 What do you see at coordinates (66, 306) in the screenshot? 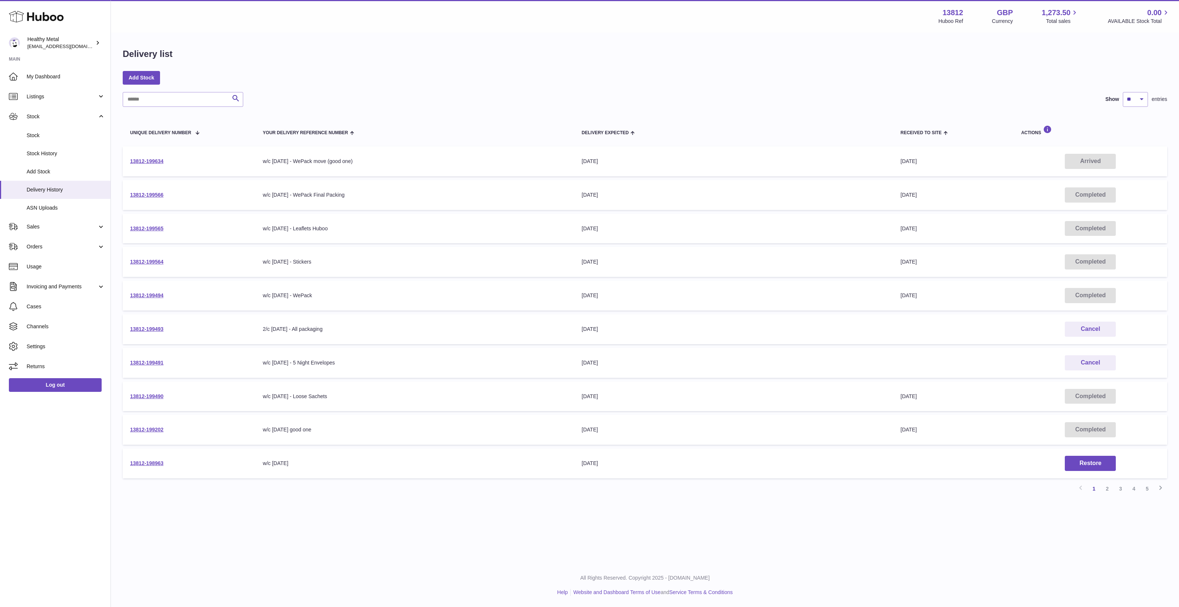
I see `span: Cases` at bounding box center [66, 306].